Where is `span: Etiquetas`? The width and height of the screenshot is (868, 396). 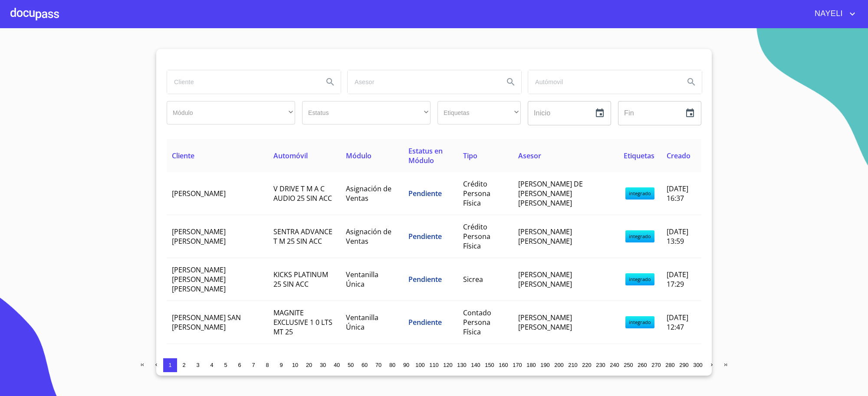
span: Etiquetas is located at coordinates (639, 156).